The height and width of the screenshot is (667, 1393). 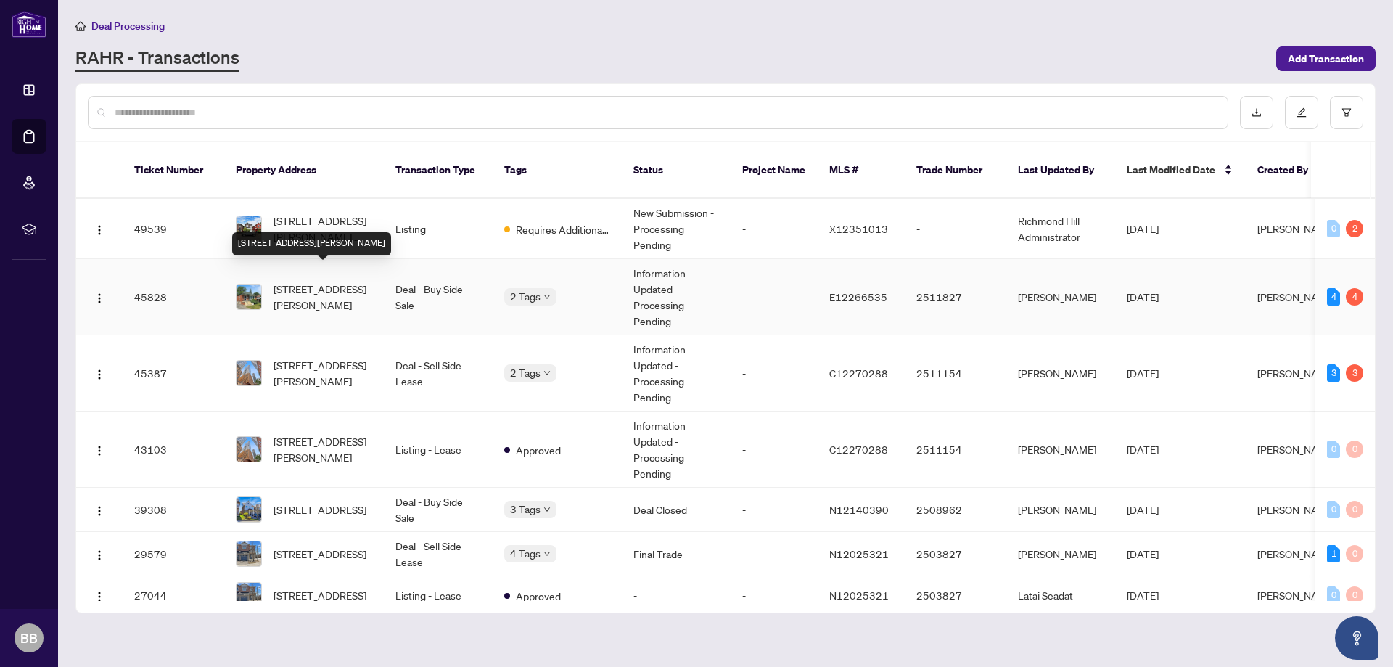 What do you see at coordinates (1355, 373) in the screenshot?
I see `div: 3` at bounding box center [1355, 373].